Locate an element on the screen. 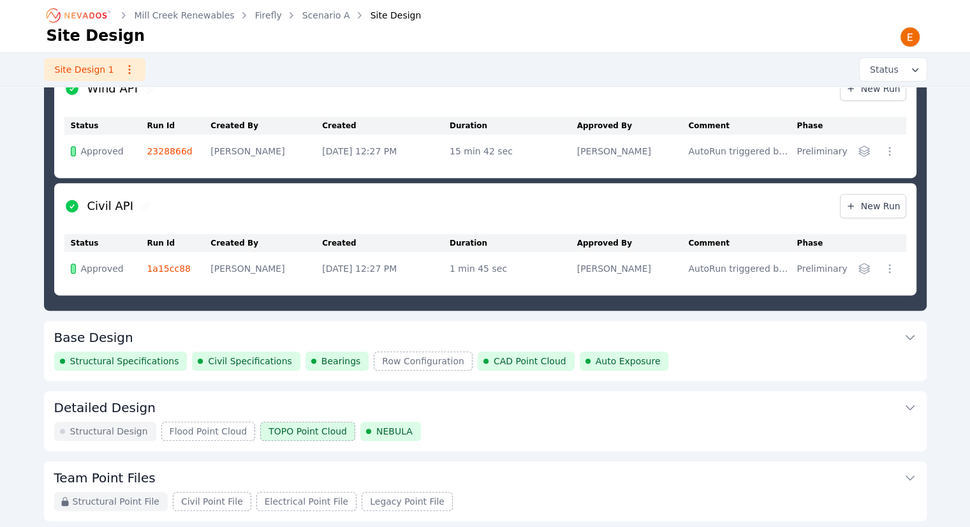 The height and width of the screenshot is (527, 970). button: Team Point Files is located at coordinates (485, 476).